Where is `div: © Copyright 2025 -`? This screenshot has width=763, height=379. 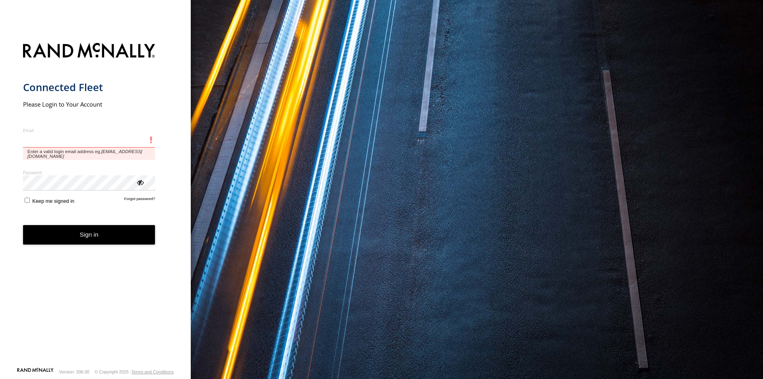
div: © Copyright 2025 - is located at coordinates (134, 371).